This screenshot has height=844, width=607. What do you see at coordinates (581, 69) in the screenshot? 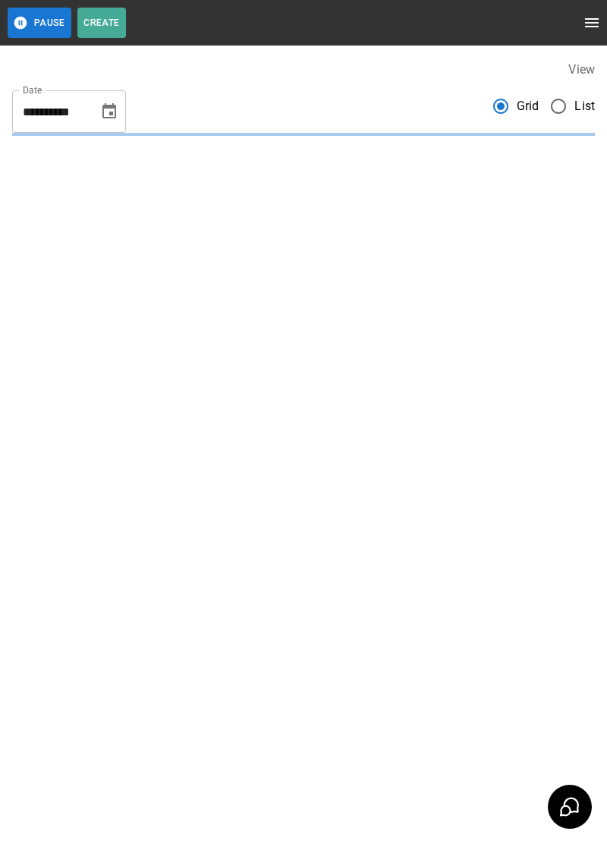
I see `label: View` at bounding box center [581, 69].